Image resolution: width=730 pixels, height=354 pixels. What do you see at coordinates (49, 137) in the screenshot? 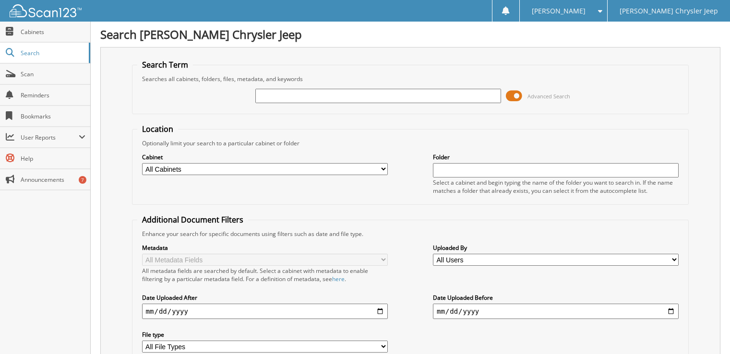
I see `span: User Reports` at bounding box center [49, 137].